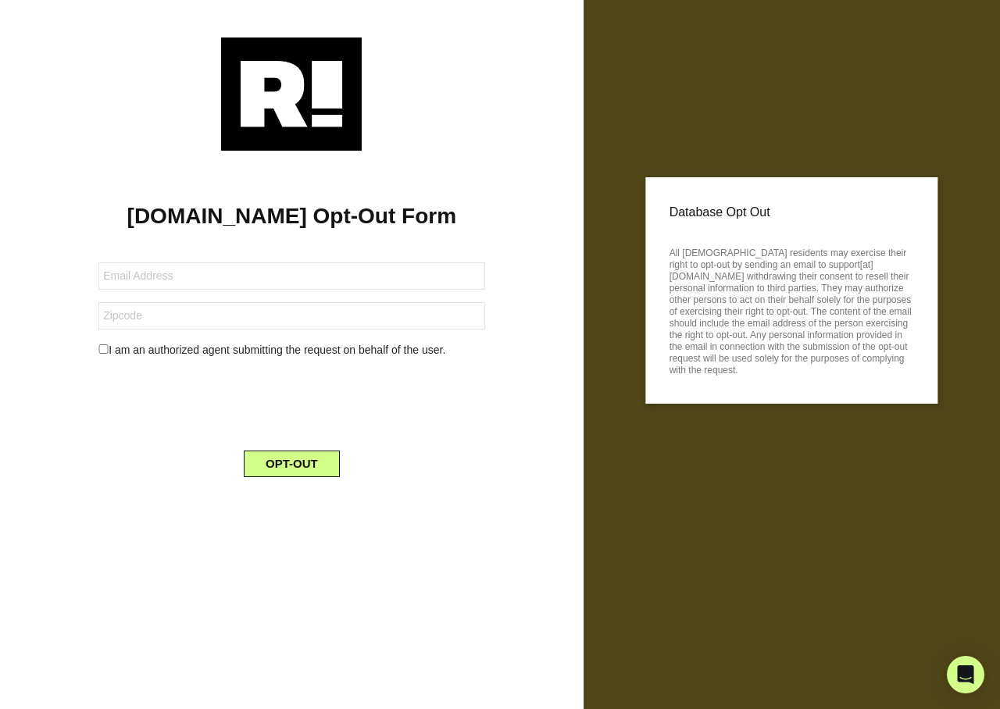 Image resolution: width=1000 pixels, height=709 pixels. What do you see at coordinates (291, 316) in the screenshot?
I see `input: Zipcode` at bounding box center [291, 316].